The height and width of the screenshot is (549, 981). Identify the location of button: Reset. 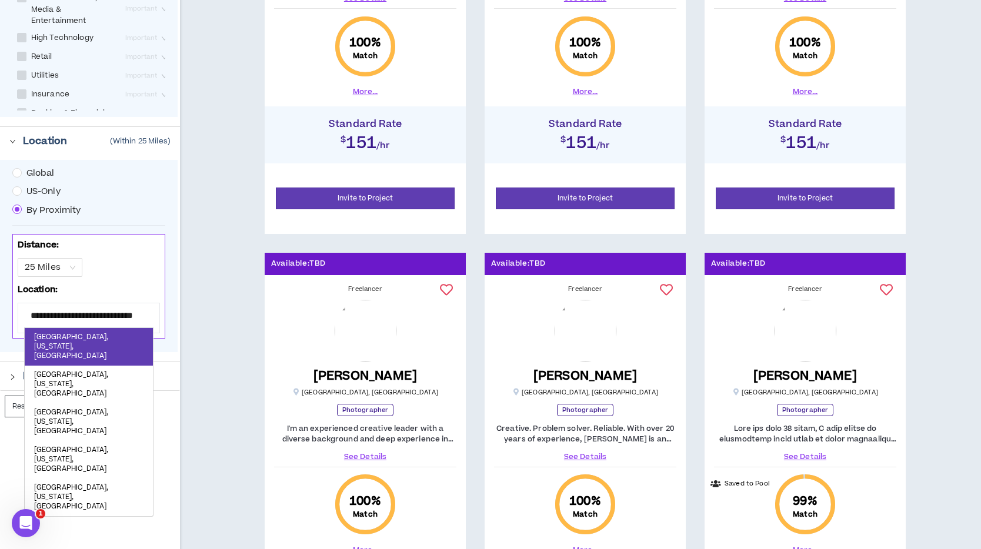
(22, 406).